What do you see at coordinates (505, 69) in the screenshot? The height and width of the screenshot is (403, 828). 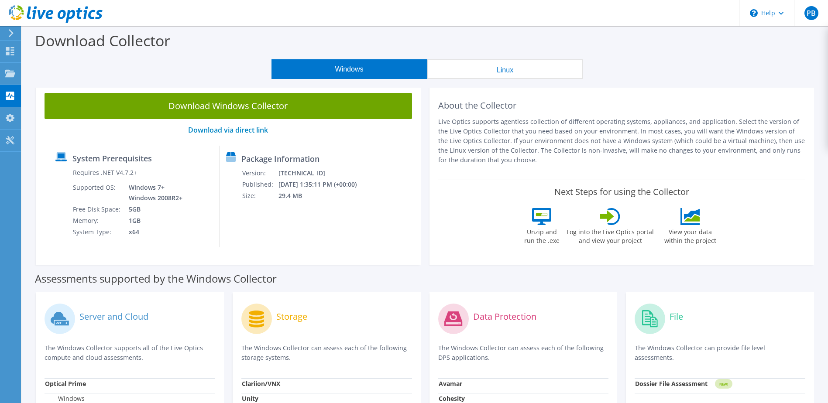 I see `button: Linux` at bounding box center [505, 69].